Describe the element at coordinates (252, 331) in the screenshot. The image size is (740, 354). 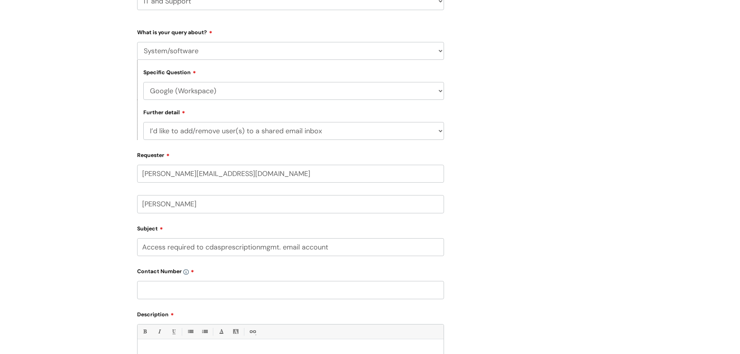
I see `a: Link` at that location.